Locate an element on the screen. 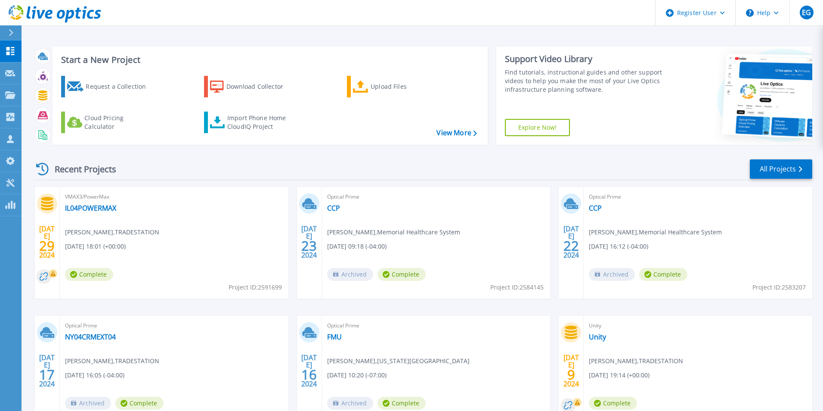 This screenshot has width=823, height=411. span: VMAX3/PowerMax is located at coordinates (174, 197).